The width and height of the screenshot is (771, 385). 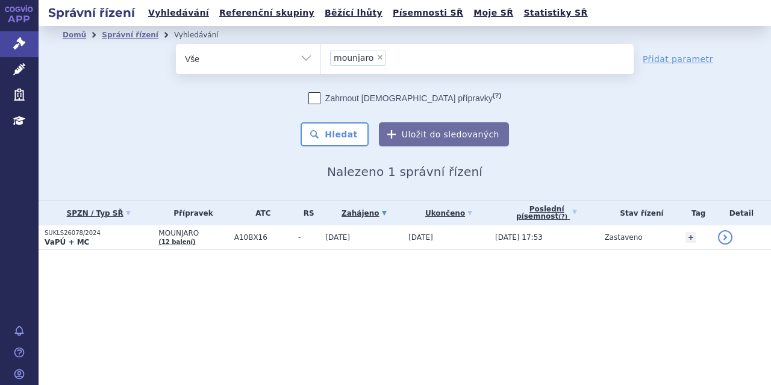 What do you see at coordinates (427, 13) in the screenshot?
I see `a: Písemnosti SŘ` at bounding box center [427, 13].